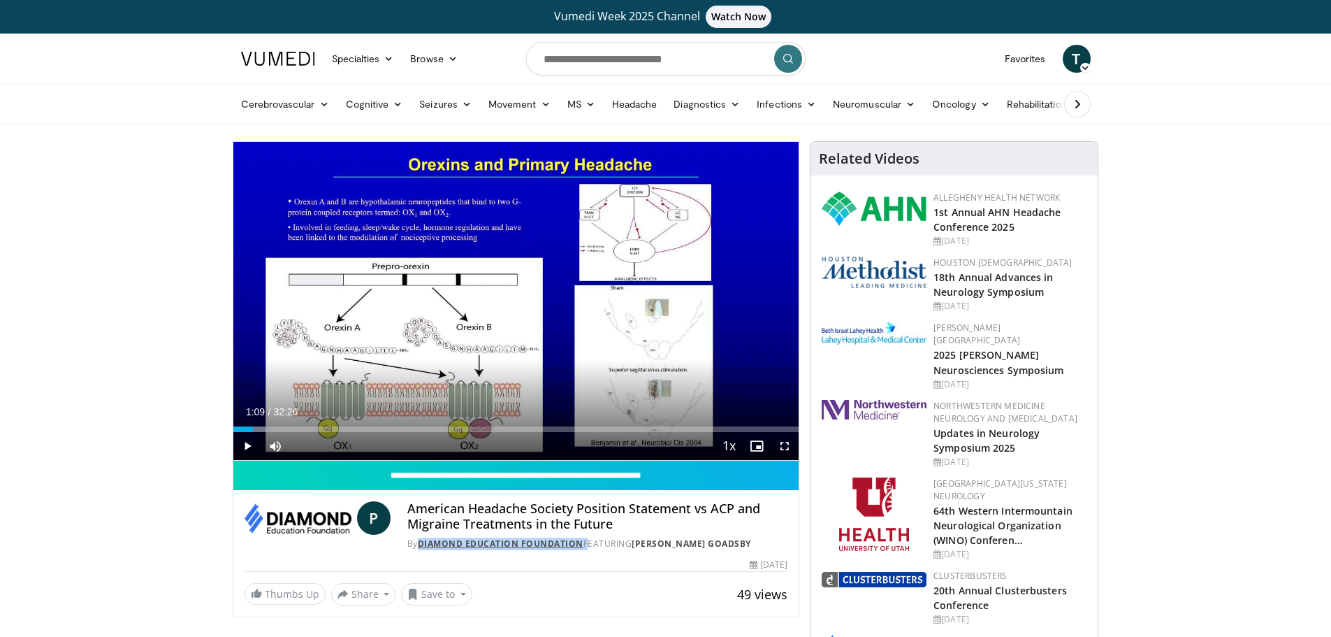 This screenshot has width=1331, height=637. What do you see at coordinates (500, 543) in the screenshot?
I see `a: Diamond Education Foundation` at bounding box center [500, 543].